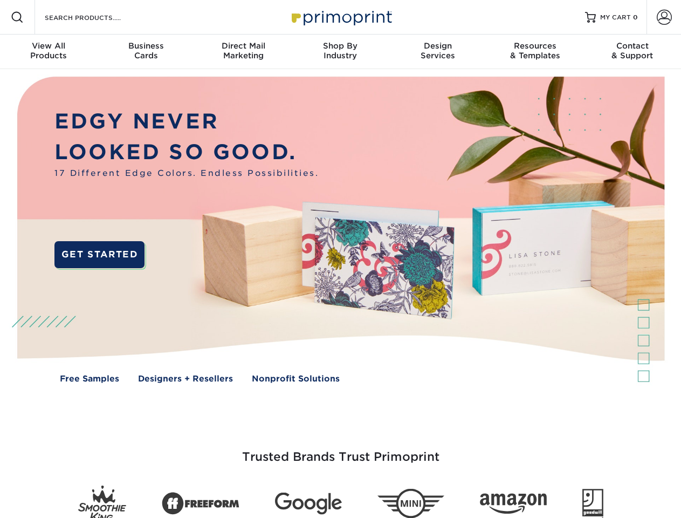 Image resolution: width=681 pixels, height=518 pixels. Describe the element at coordinates (633, 51) in the screenshot. I see `div: & Support` at that location.